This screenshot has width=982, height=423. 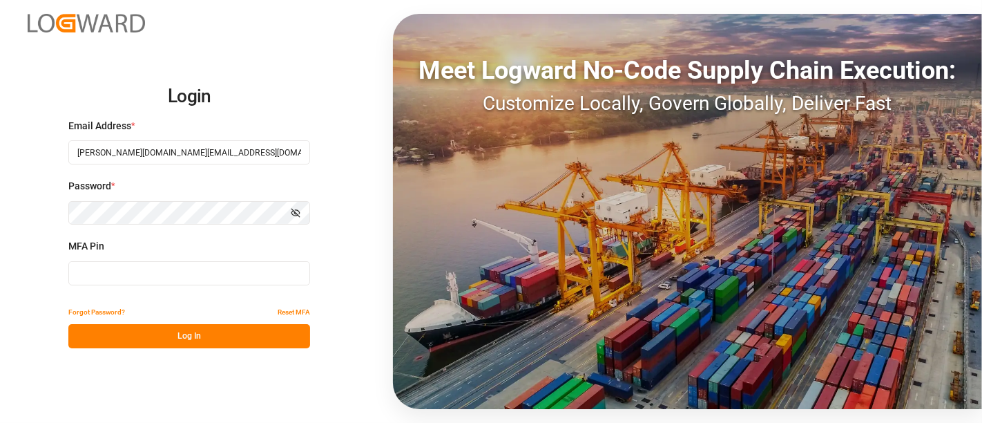 I want to click on div: Meet Logward No-Code Supply Chain Execution:, so click(x=687, y=70).